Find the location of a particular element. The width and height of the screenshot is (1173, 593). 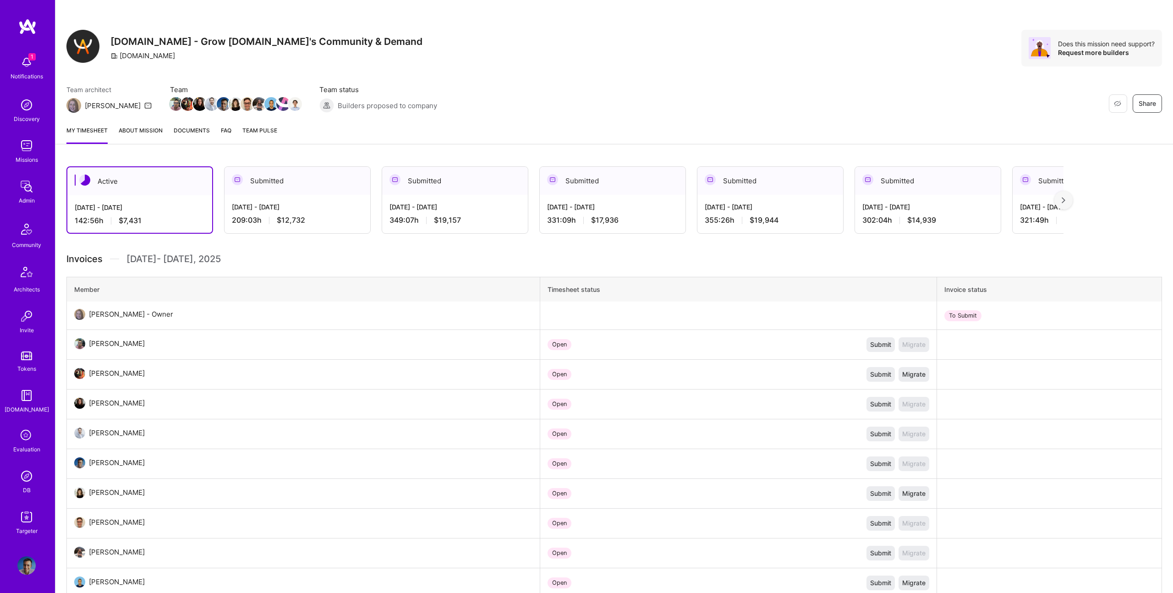

img: discovery is located at coordinates (27, 105).